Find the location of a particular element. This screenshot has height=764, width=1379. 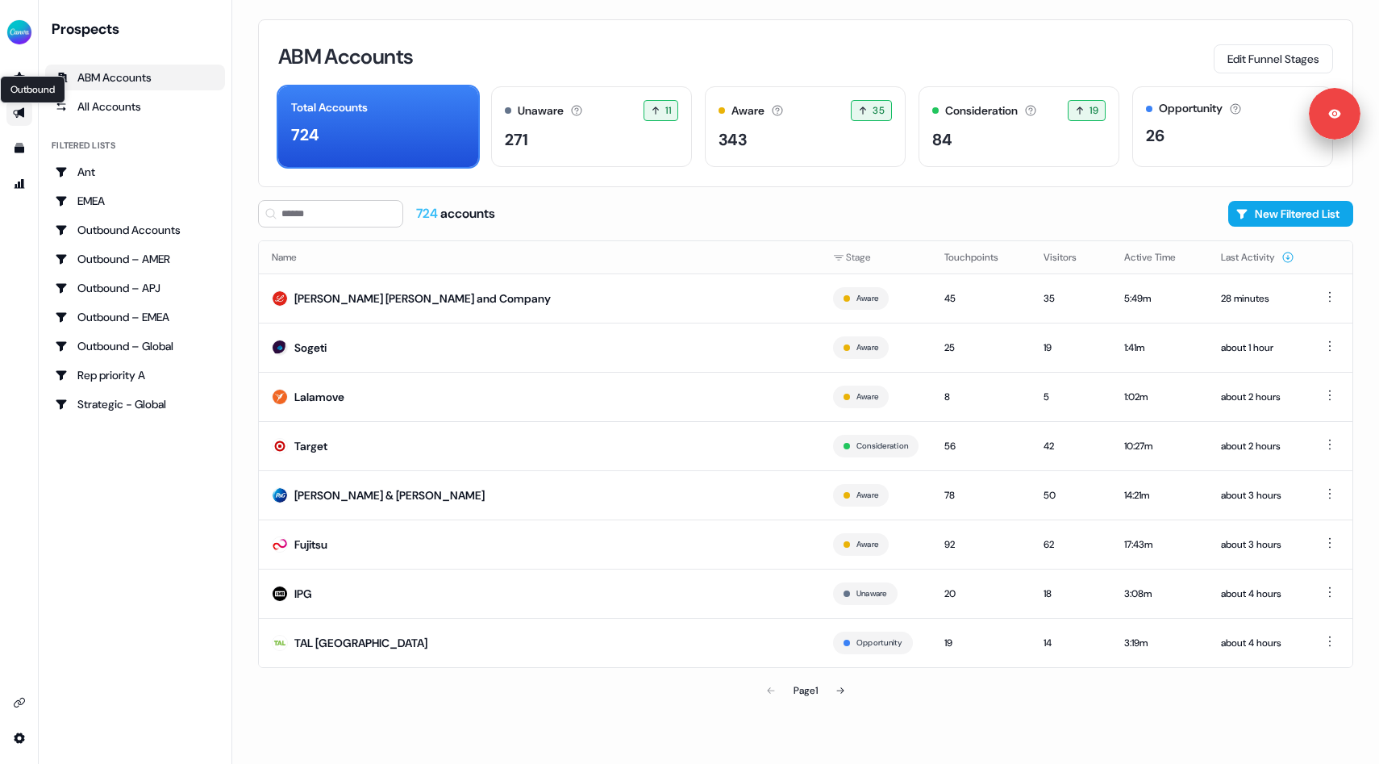

div: 56 is located at coordinates (981, 446).